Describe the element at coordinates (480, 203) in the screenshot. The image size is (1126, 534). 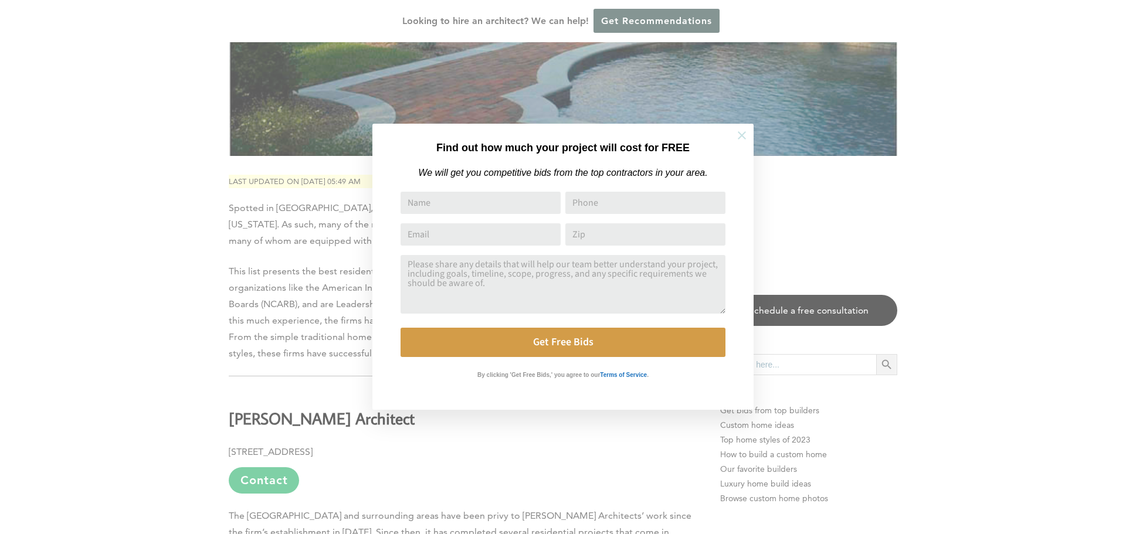
I see `input: Name` at that location.